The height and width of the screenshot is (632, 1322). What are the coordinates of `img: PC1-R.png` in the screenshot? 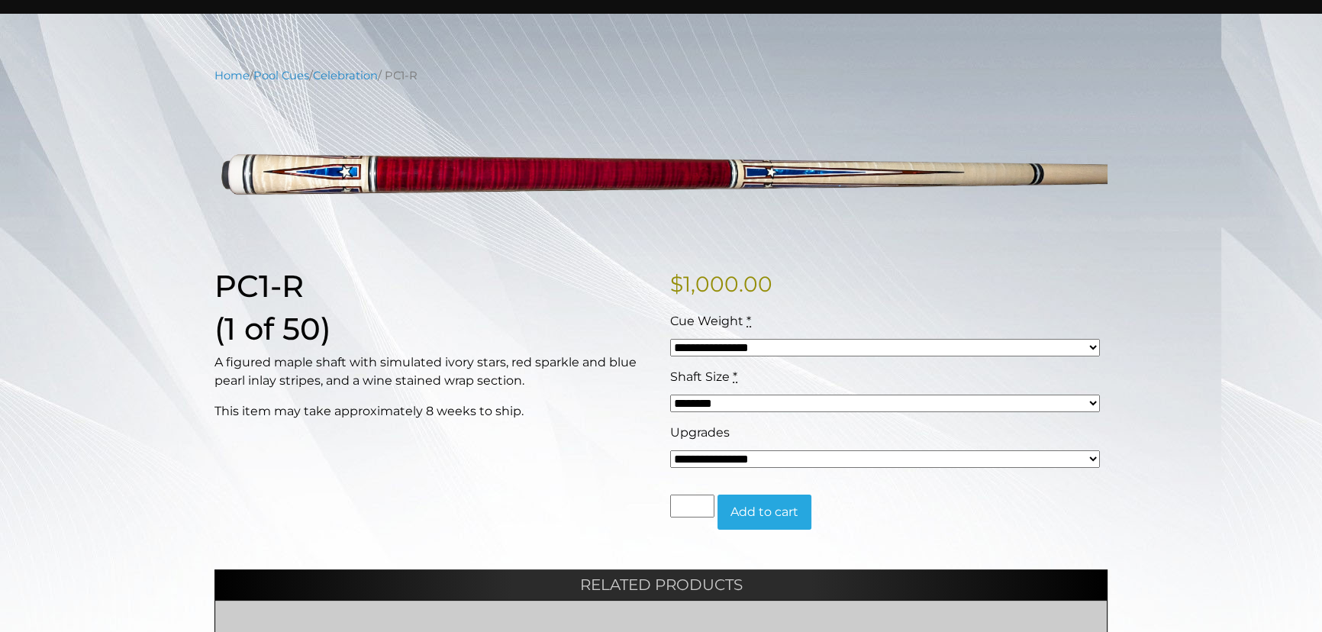 It's located at (661, 169).